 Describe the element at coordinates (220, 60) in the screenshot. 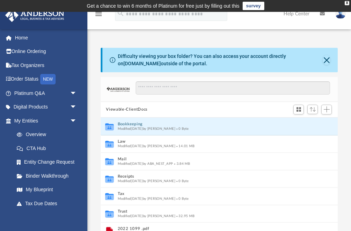

I see `div: Difficulty viewing your box folder? You can also access your account directly on outside of the p...` at that location.